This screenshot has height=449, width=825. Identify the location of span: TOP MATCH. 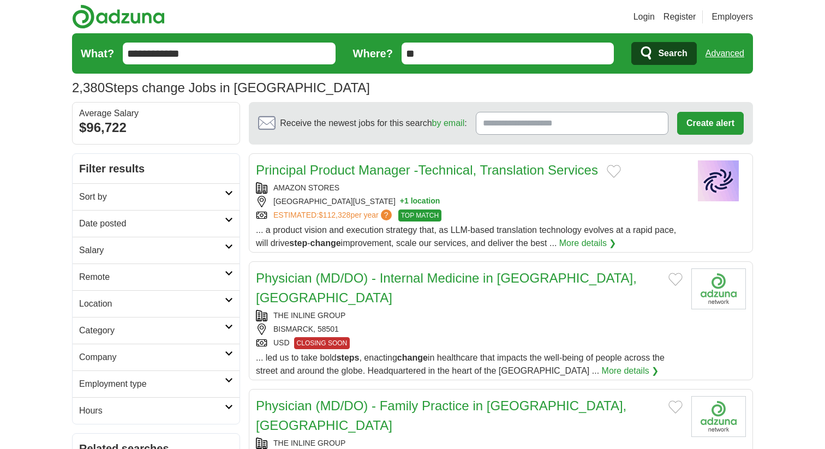
(419, 215).